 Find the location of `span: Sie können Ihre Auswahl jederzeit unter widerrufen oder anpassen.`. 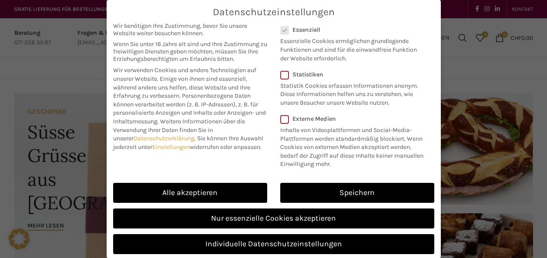

span: Sie können Ihre Auswahl jederzeit unter widerrufen oder anpassen. is located at coordinates (188, 143).